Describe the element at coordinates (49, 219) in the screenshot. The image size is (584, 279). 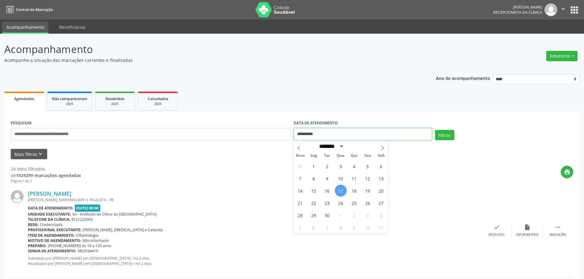
I see `b: Telefone da clínica:` at that location.